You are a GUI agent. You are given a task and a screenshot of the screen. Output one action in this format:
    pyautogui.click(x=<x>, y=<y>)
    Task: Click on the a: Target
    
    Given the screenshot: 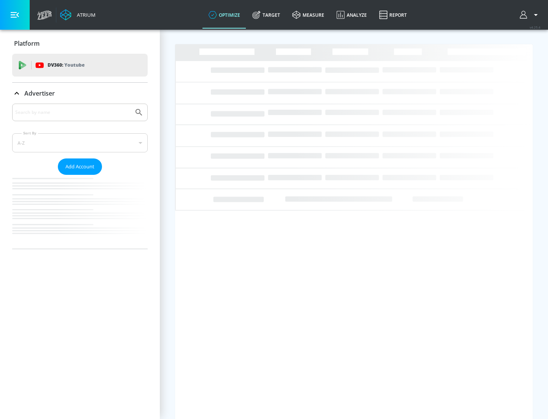 What is the action you would take?
    pyautogui.click(x=266, y=15)
    